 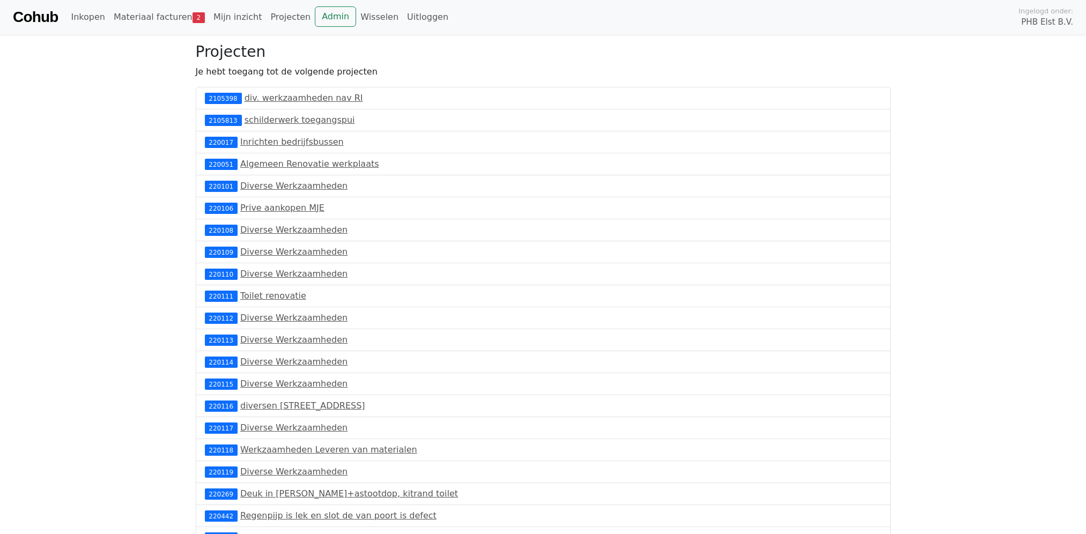 What do you see at coordinates (300, 120) in the screenshot?
I see `a: schilderwerk toegangspui` at bounding box center [300, 120].